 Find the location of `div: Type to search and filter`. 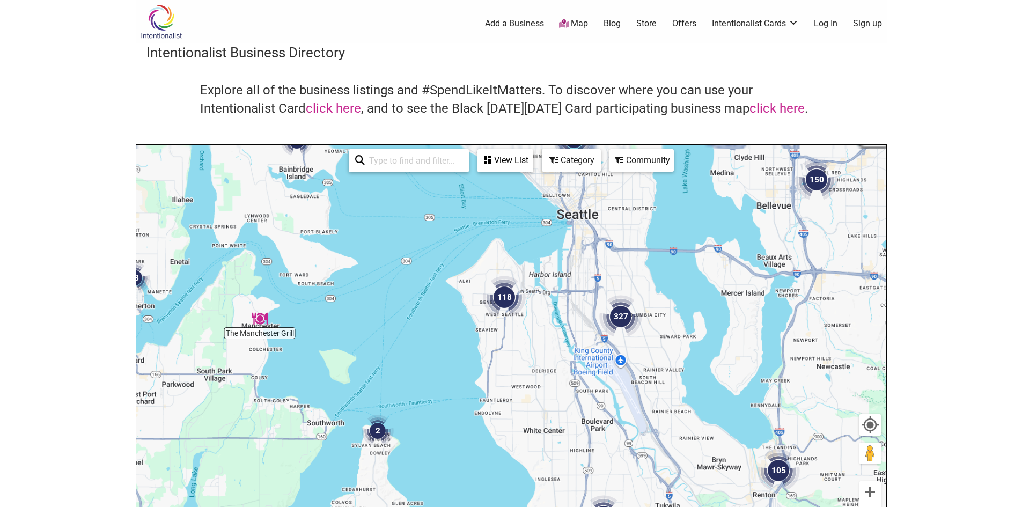

div: Type to search and filter is located at coordinates (409, 160).